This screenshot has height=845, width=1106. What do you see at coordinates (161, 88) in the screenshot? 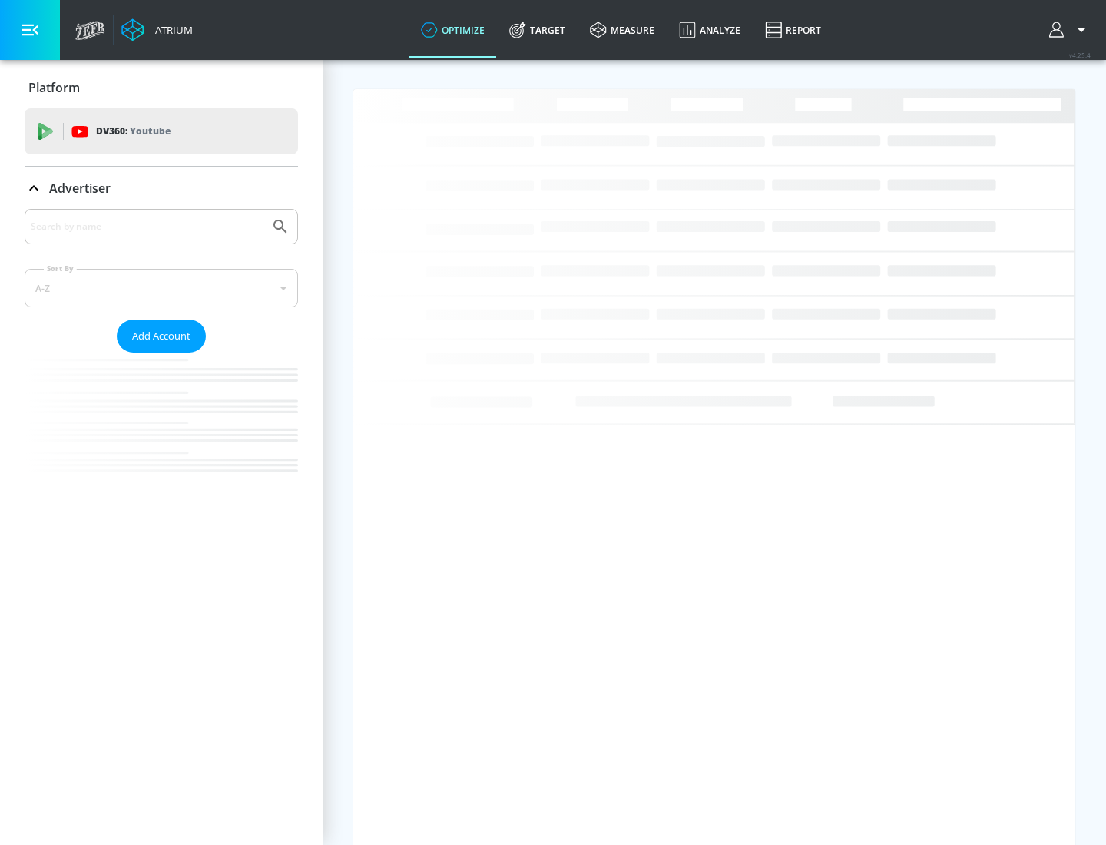
I see `div: Platform` at bounding box center [161, 88].